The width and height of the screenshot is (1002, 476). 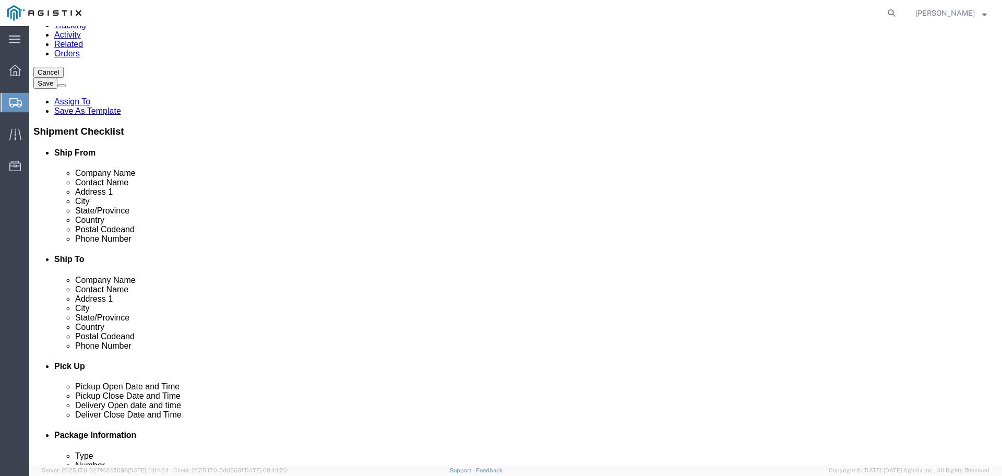 I want to click on span: Server: 2025.17.0-327f6347098, so click(x=105, y=470).